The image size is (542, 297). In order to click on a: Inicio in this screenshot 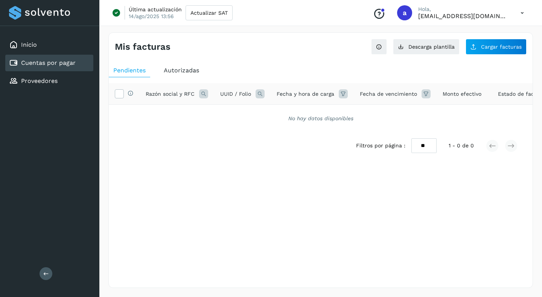, I will do `click(29, 44)`.